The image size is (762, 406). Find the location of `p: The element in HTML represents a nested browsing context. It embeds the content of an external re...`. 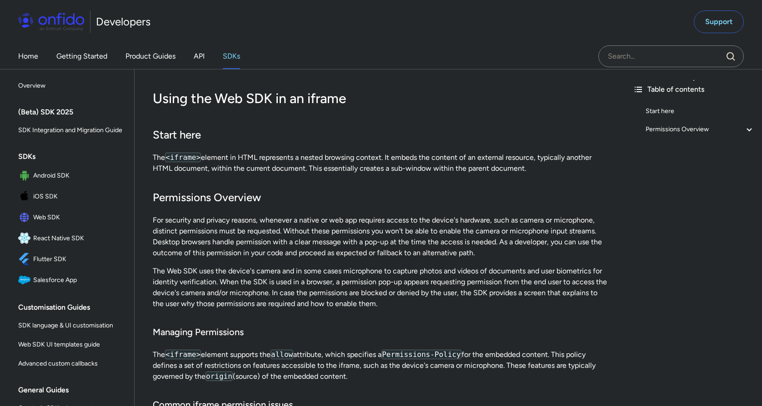

p: The element in HTML represents a nested browsing context. It embeds the content of an external re... is located at coordinates (380, 163).